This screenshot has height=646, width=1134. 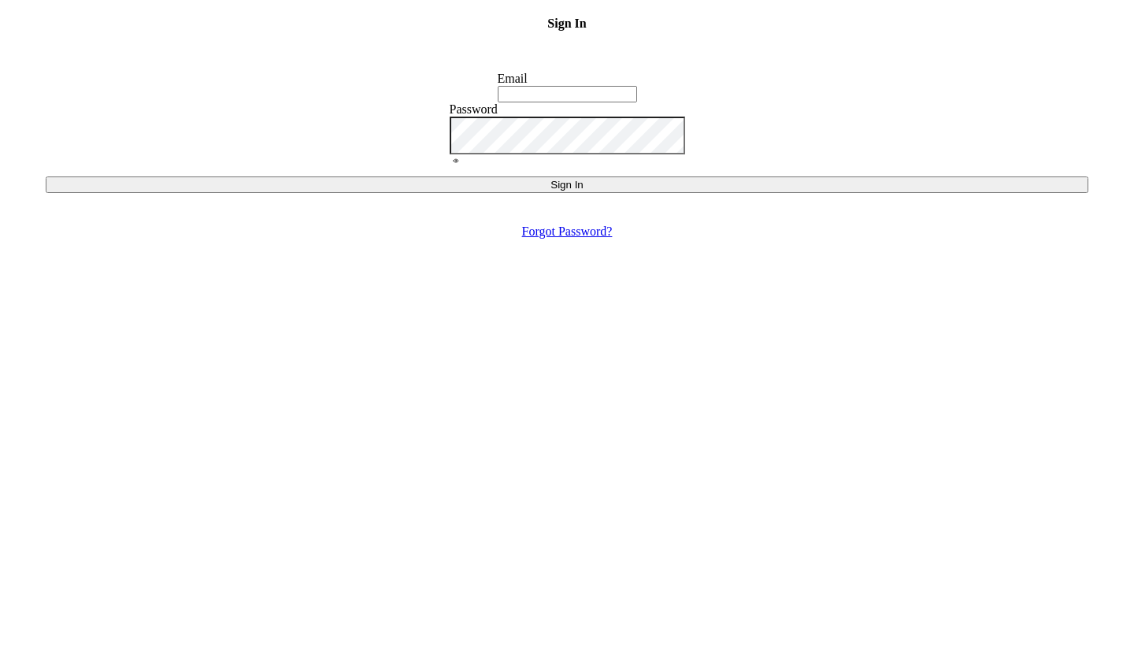 What do you see at coordinates (567, 35) in the screenshot?
I see `h4: Sign In` at bounding box center [567, 35].